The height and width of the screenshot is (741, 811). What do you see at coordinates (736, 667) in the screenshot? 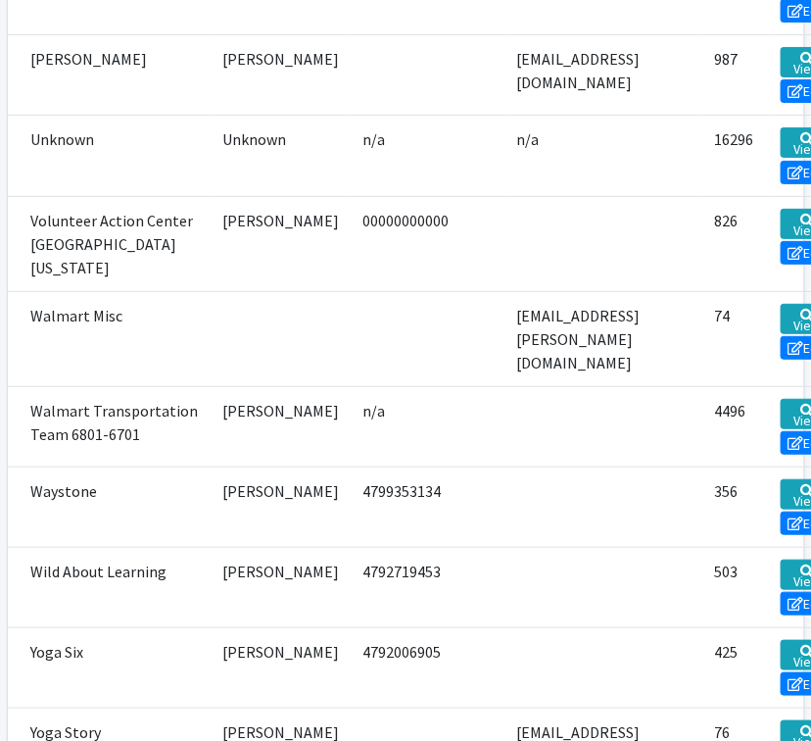
I see `td: 425` at bounding box center [736, 667].